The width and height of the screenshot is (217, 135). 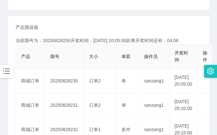 What do you see at coordinates (65, 81) in the screenshot?
I see `td: 20250828230` at bounding box center [65, 81].